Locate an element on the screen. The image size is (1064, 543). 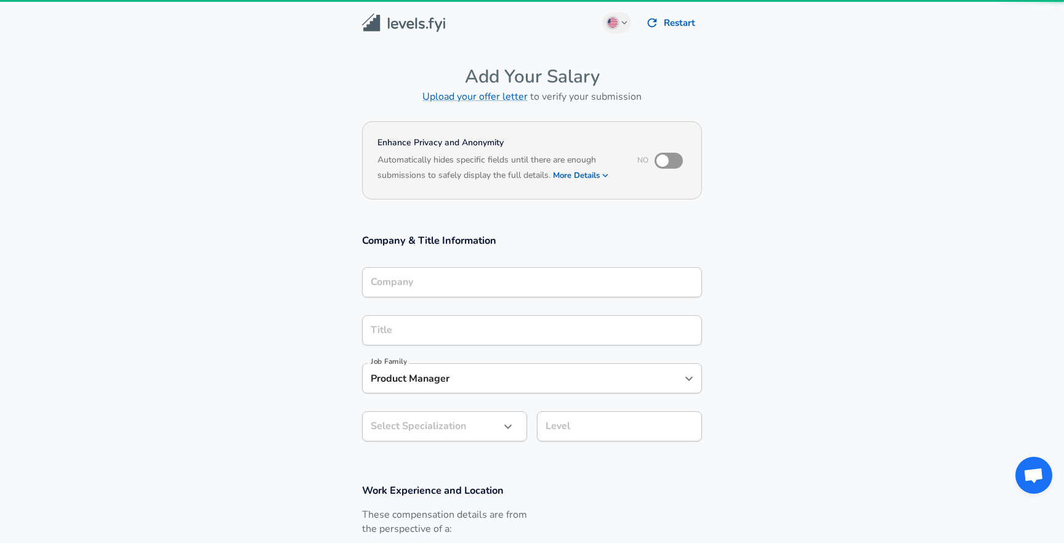
span: No is located at coordinates (643, 160).